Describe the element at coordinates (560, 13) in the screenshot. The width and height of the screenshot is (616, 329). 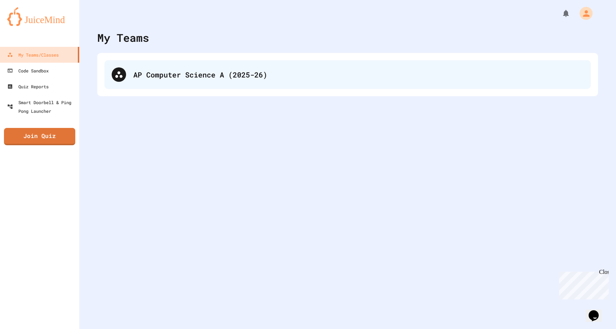
I see `div: My Notifications` at that location.